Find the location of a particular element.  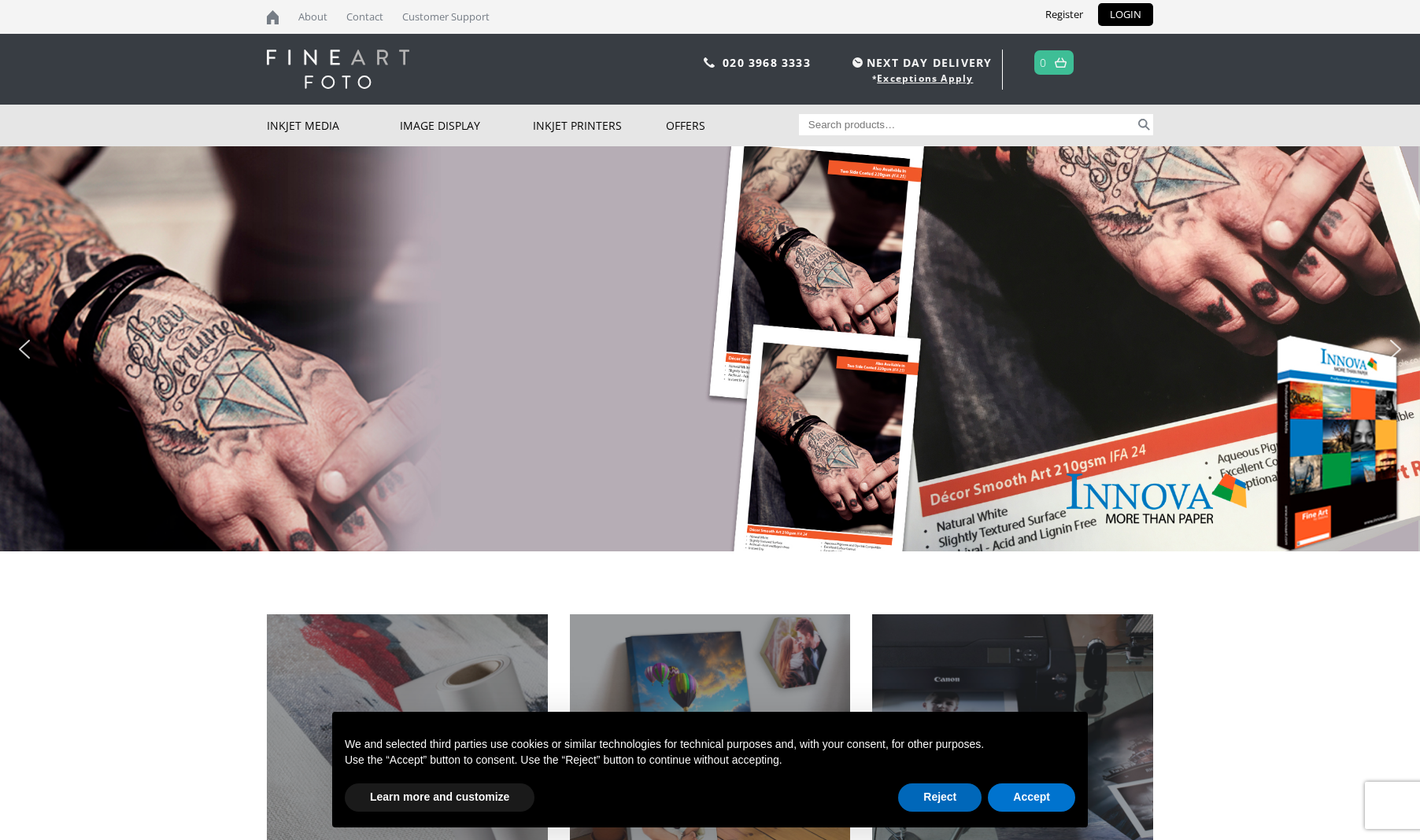

a: Exceptions Apply is located at coordinates (925, 78).